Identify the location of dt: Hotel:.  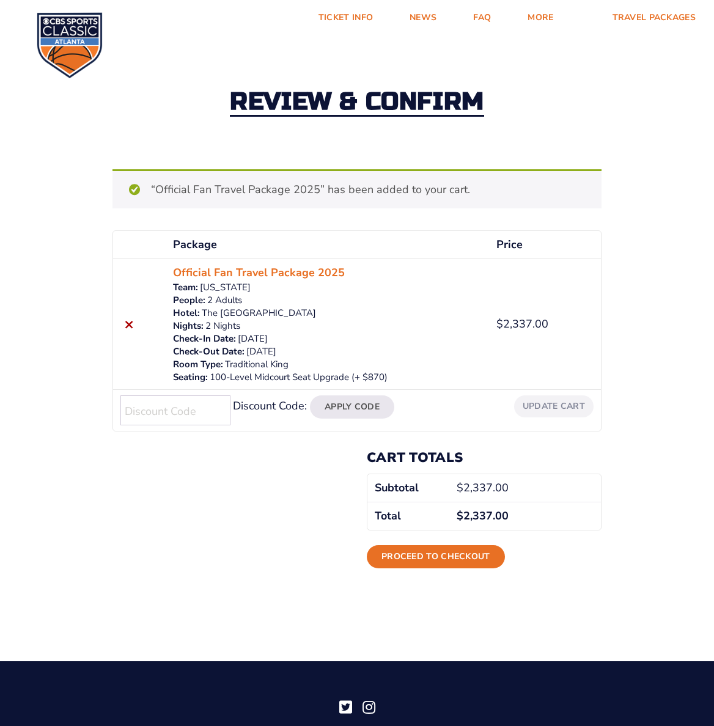
(187, 313).